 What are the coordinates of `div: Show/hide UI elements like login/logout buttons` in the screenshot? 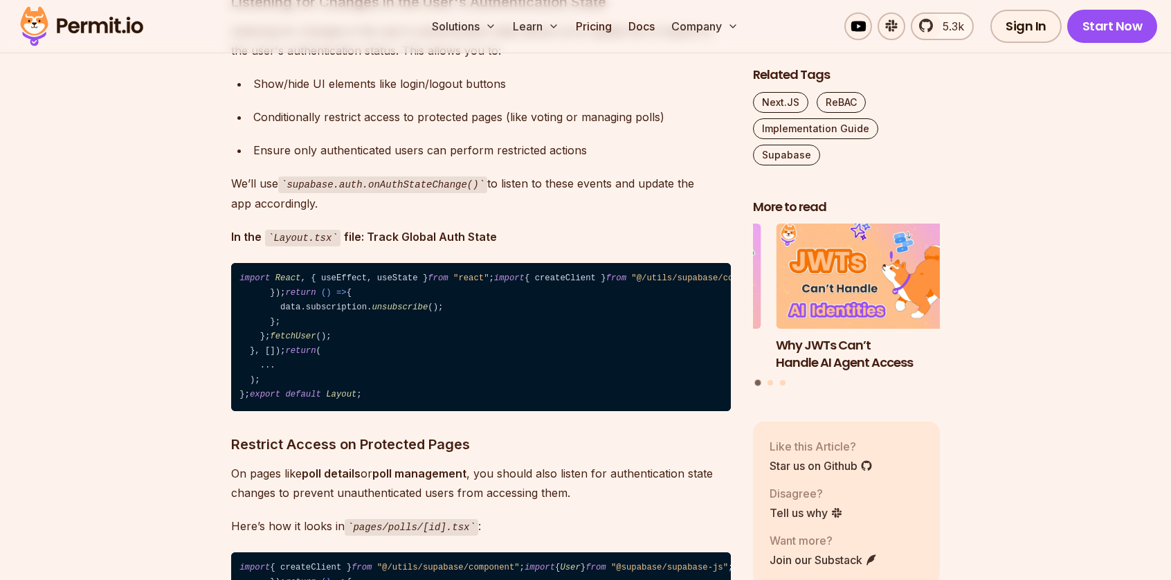 It's located at (492, 84).